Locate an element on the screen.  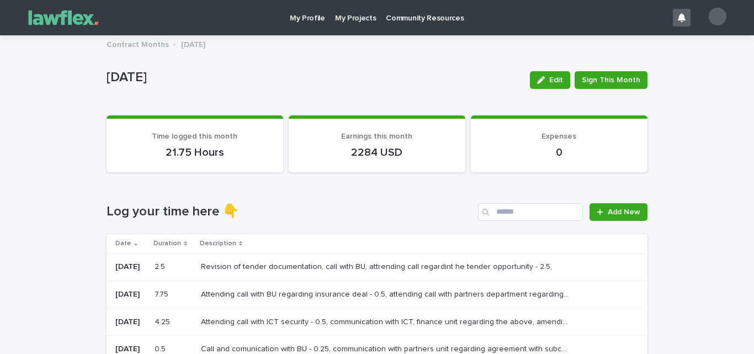
span: Expenses is located at coordinates (559, 136).